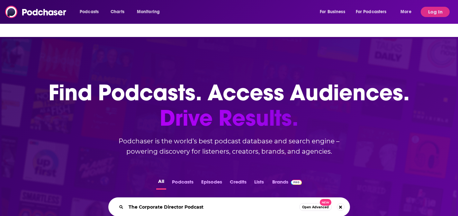  Describe the element at coordinates (212, 207) in the screenshot. I see `input: Search podcasts, credits, & more...` at that location.